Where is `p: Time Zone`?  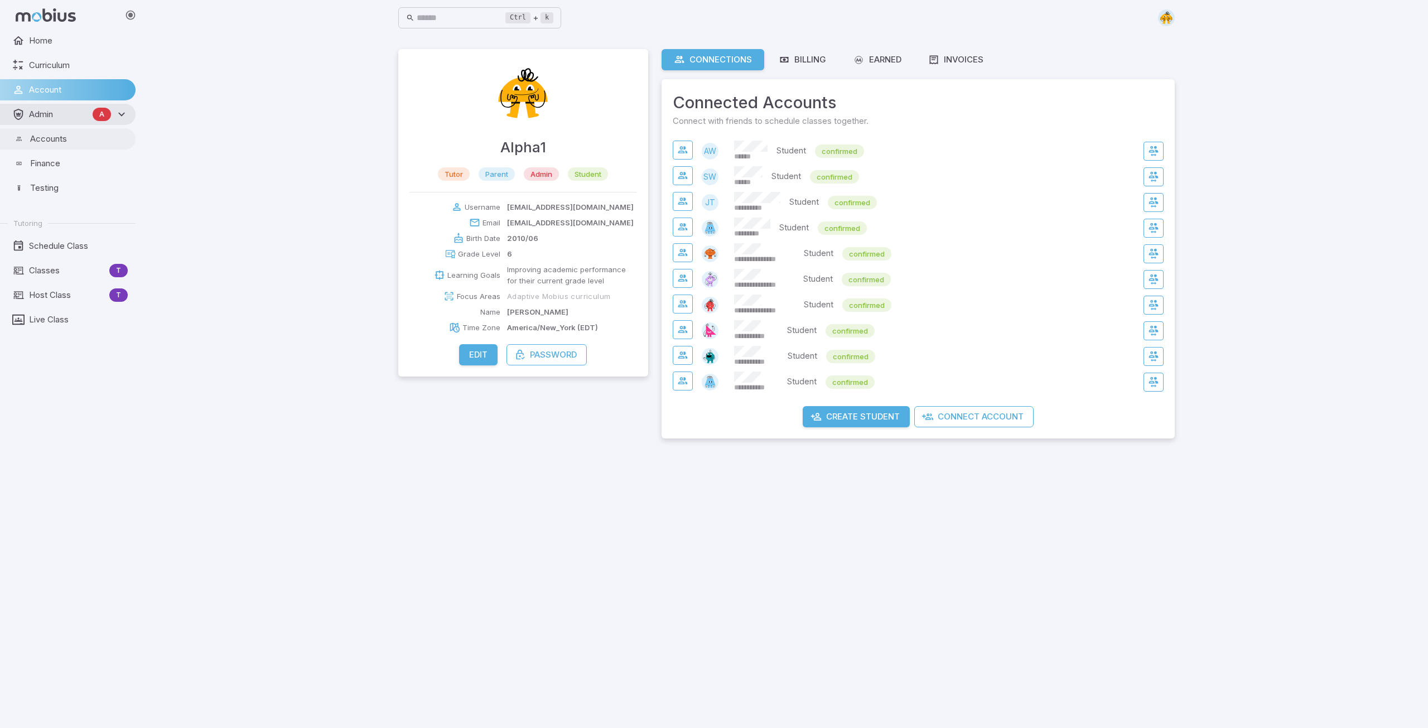 p: Time Zone is located at coordinates (481, 327).